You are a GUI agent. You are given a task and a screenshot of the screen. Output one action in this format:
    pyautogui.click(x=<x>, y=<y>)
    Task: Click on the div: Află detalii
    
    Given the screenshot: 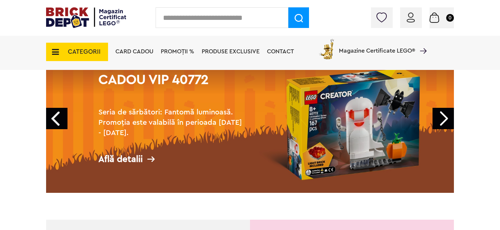 What is the action you would take?
    pyautogui.click(x=172, y=159)
    